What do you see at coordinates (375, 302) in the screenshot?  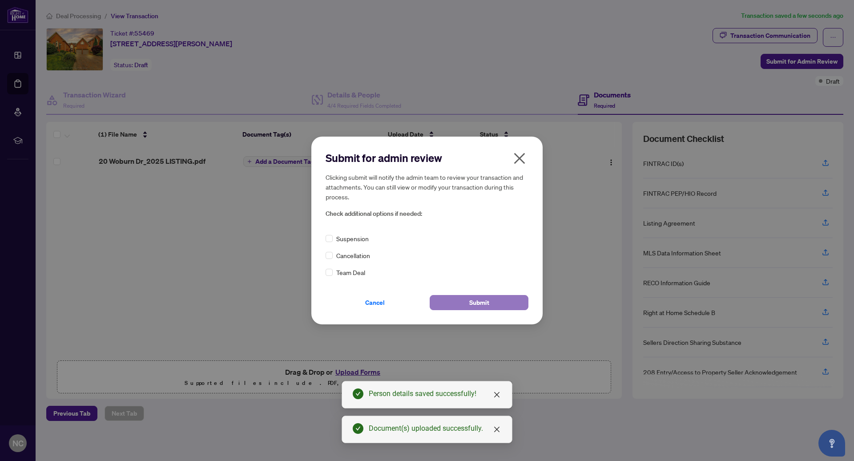 I see `span: Cancel` at bounding box center [375, 302].